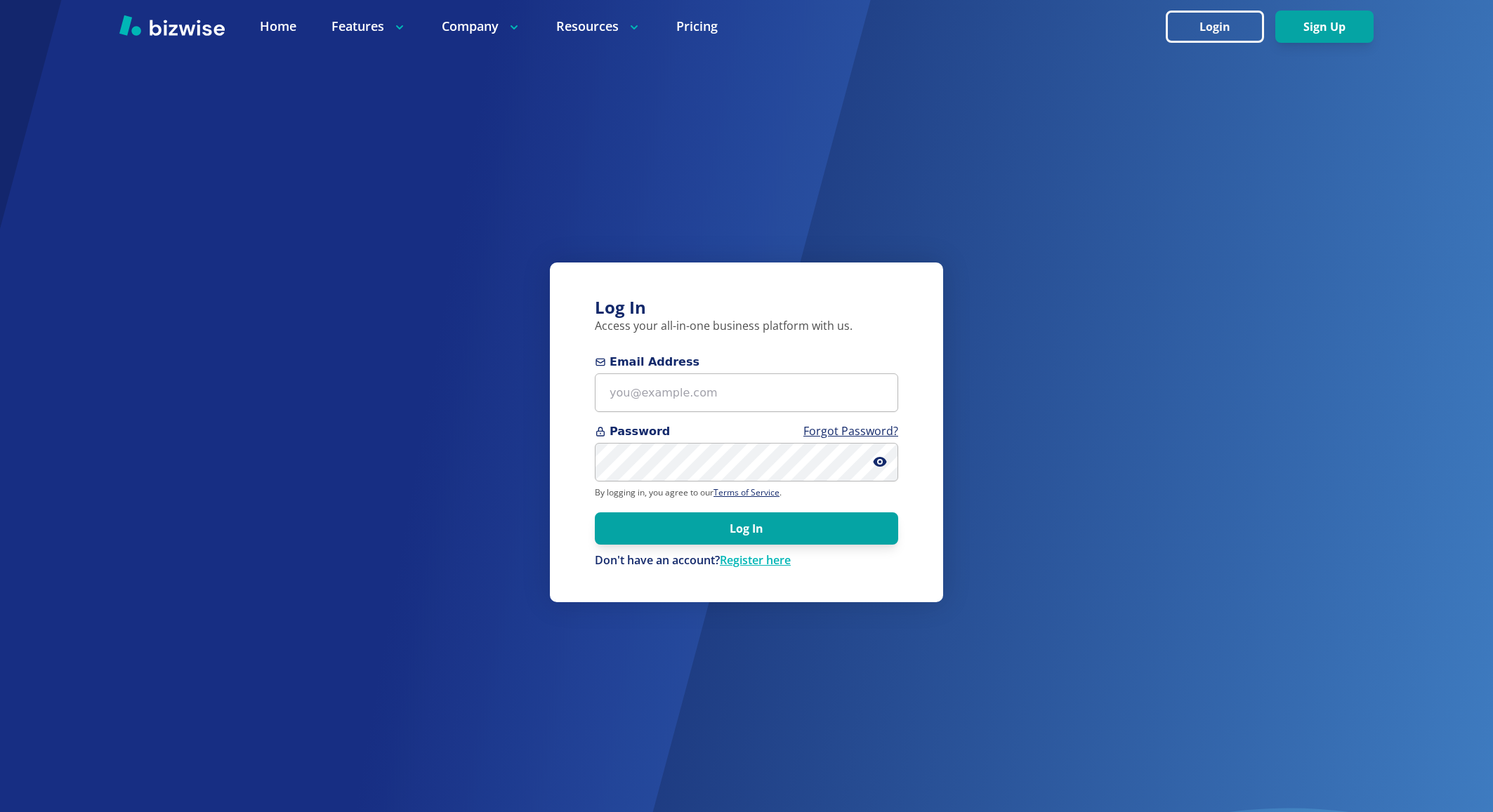 This screenshot has height=812, width=1493. Describe the element at coordinates (1324, 27) in the screenshot. I see `a: Sign Up` at that location.